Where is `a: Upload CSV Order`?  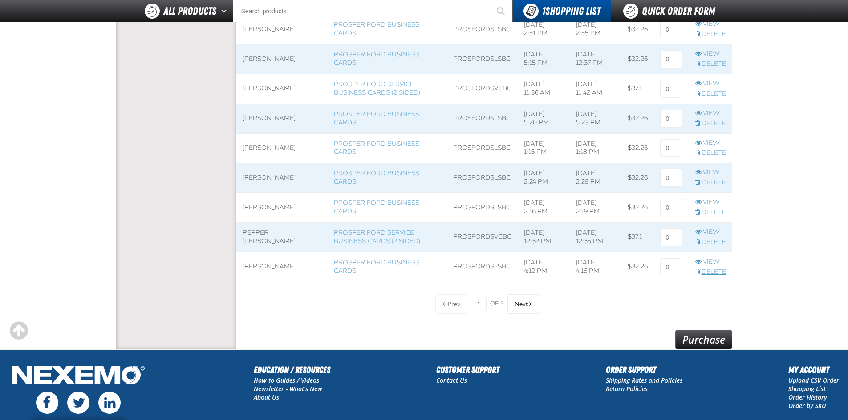
a: Upload CSV Order is located at coordinates (813, 380).